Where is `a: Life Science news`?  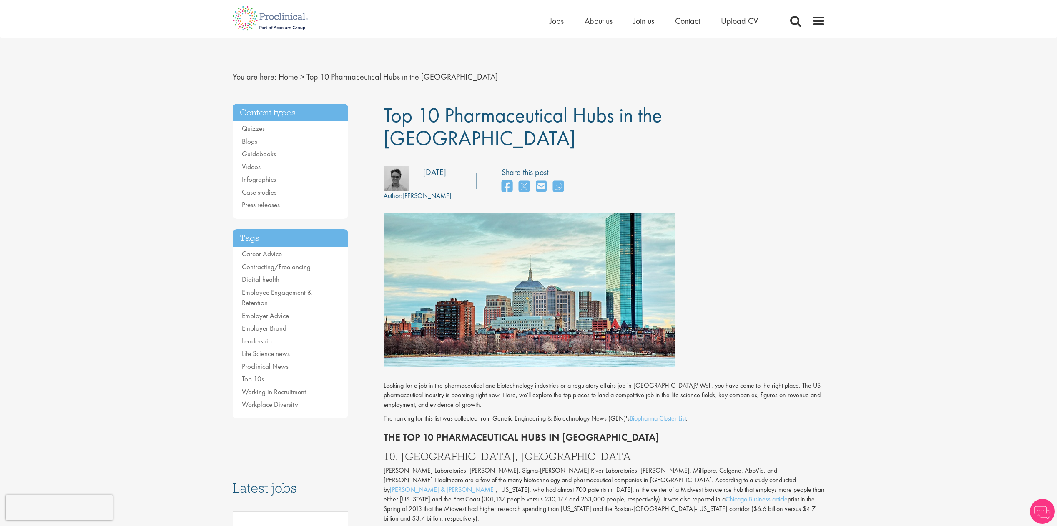 a: Life Science news is located at coordinates (266, 354).